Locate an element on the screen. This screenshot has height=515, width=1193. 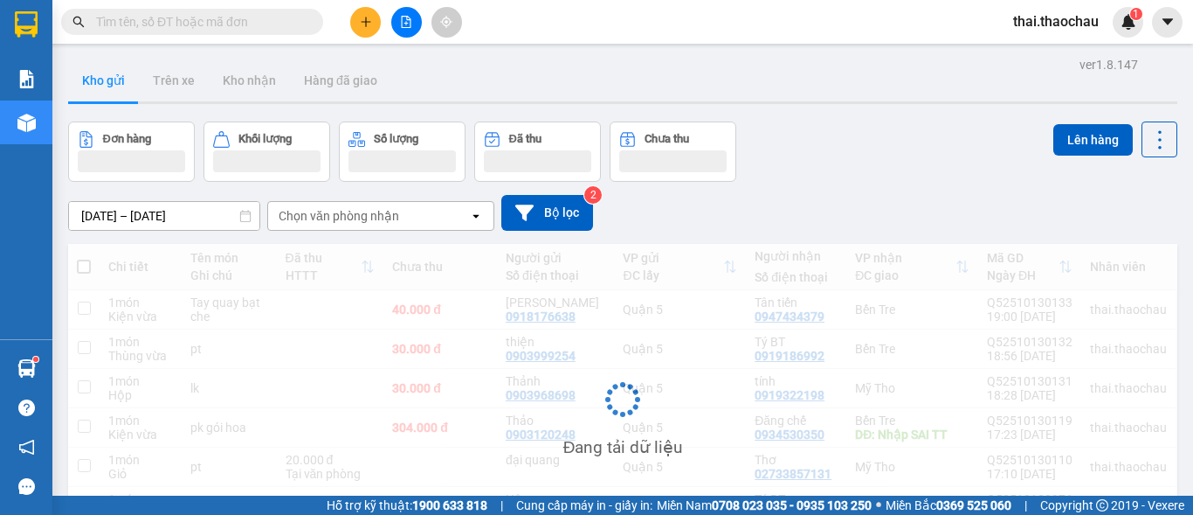
span: 1 is located at coordinates (1136, 14).